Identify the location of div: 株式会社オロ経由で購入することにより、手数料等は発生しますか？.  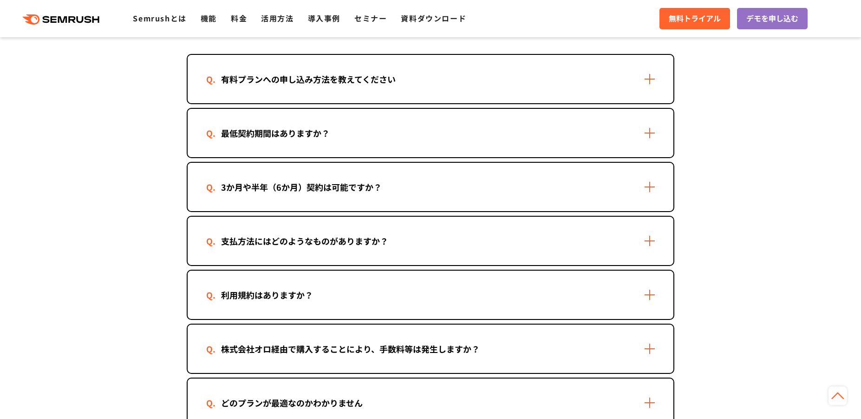
(350, 348).